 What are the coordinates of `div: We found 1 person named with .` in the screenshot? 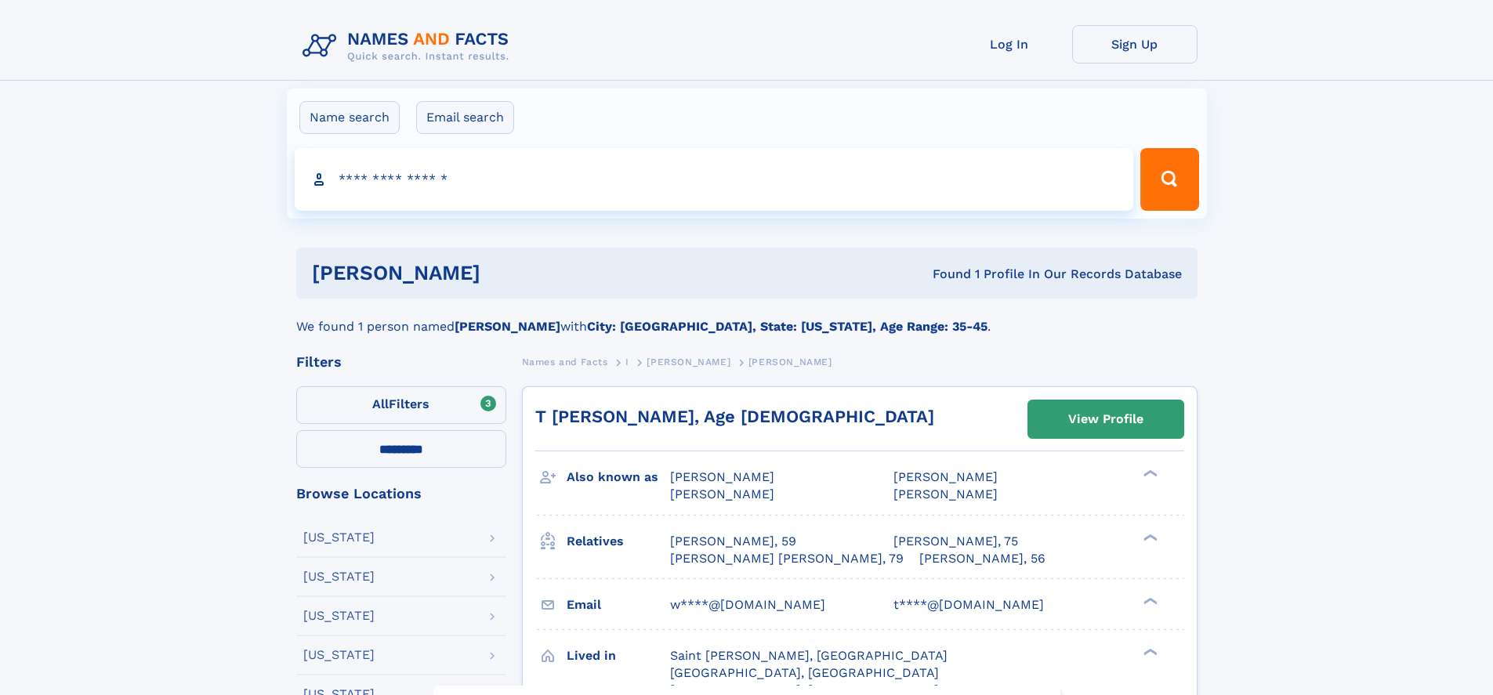 It's located at (747, 317).